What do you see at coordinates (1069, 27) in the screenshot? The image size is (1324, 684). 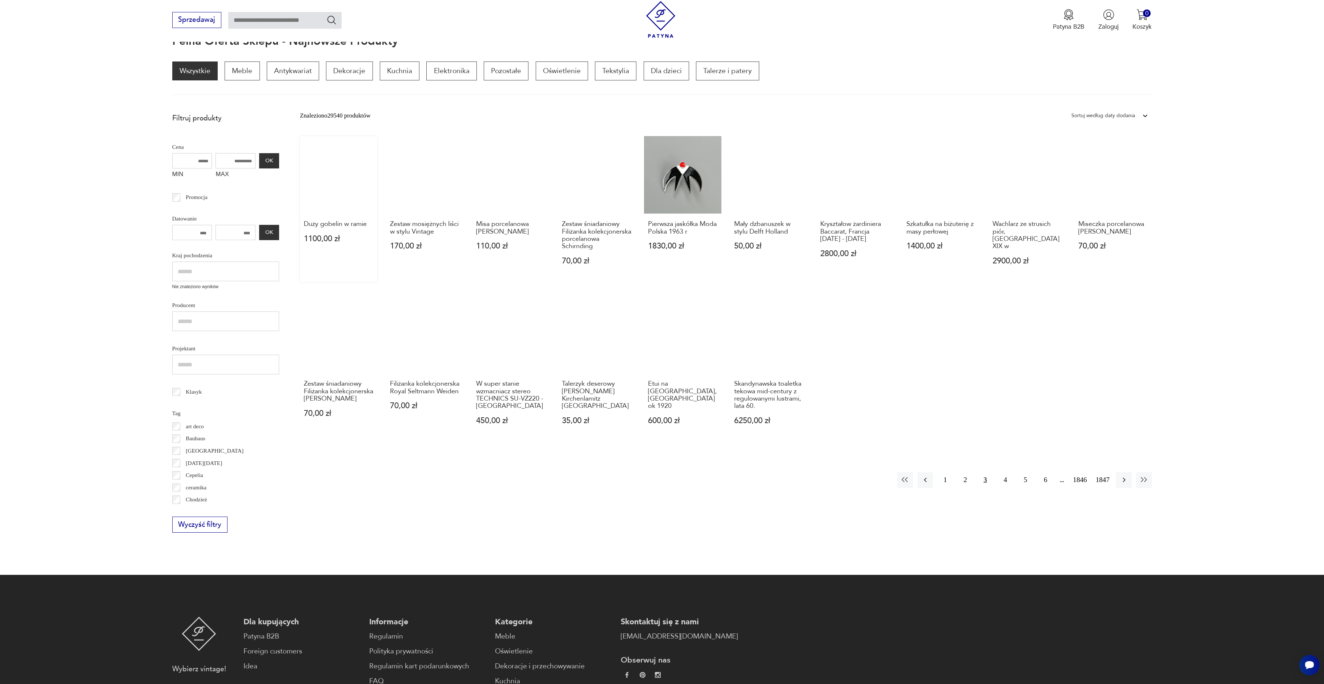 I see `p: Patyna B2B` at bounding box center [1069, 27].